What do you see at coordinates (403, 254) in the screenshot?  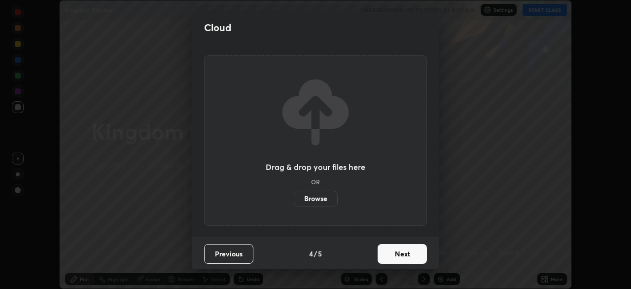 I see `button: Next` at bounding box center [403, 254].